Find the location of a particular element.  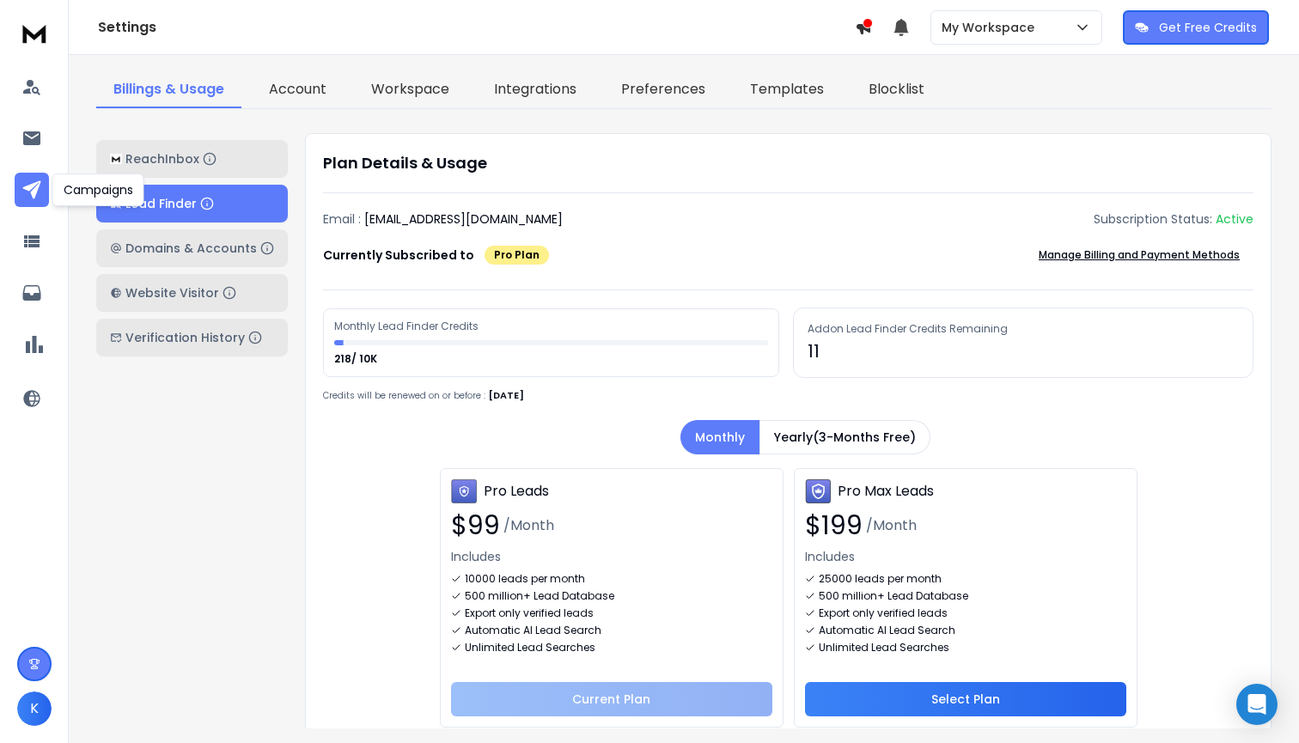

div: Pro Plan is located at coordinates (516, 255).